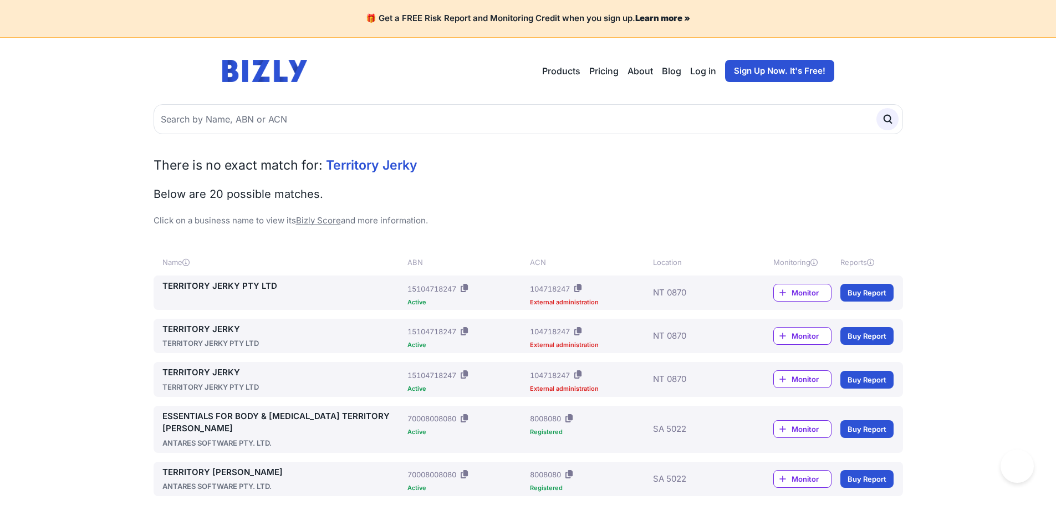 The height and width of the screenshot is (505, 1056). Describe the element at coordinates (466, 262) in the screenshot. I see `div: ABN` at that location.